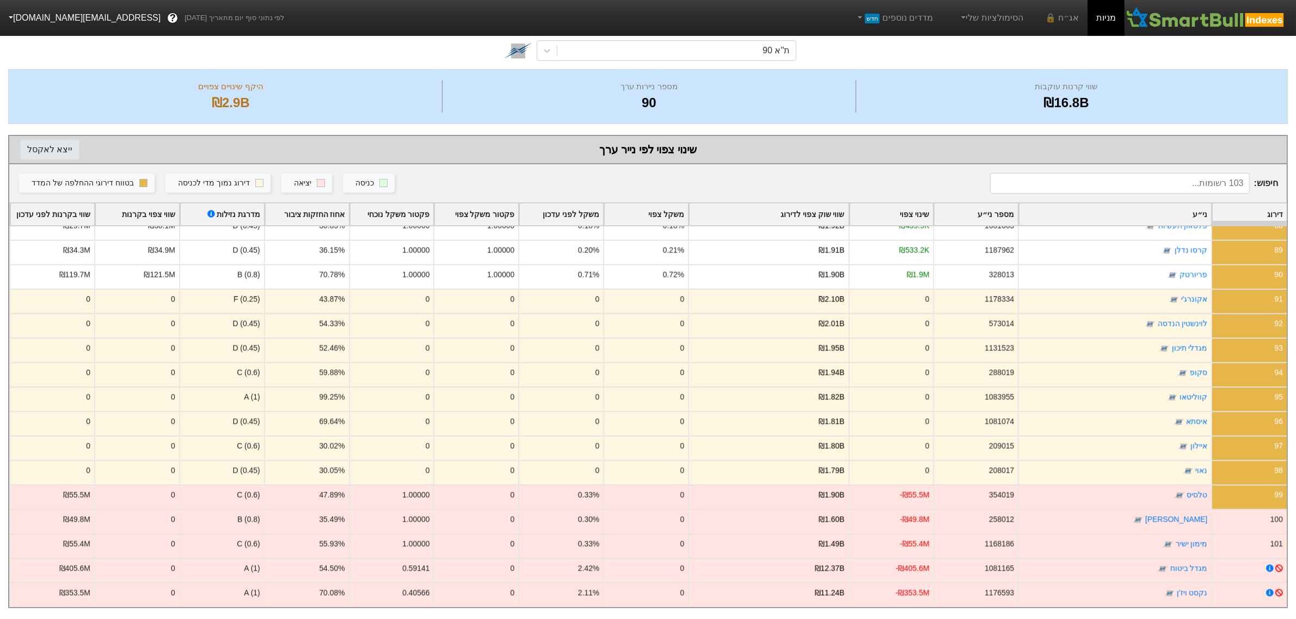 The width and height of the screenshot is (1296, 619). What do you see at coordinates (914, 544) in the screenshot?
I see `div: -₪55.4M` at bounding box center [914, 544].